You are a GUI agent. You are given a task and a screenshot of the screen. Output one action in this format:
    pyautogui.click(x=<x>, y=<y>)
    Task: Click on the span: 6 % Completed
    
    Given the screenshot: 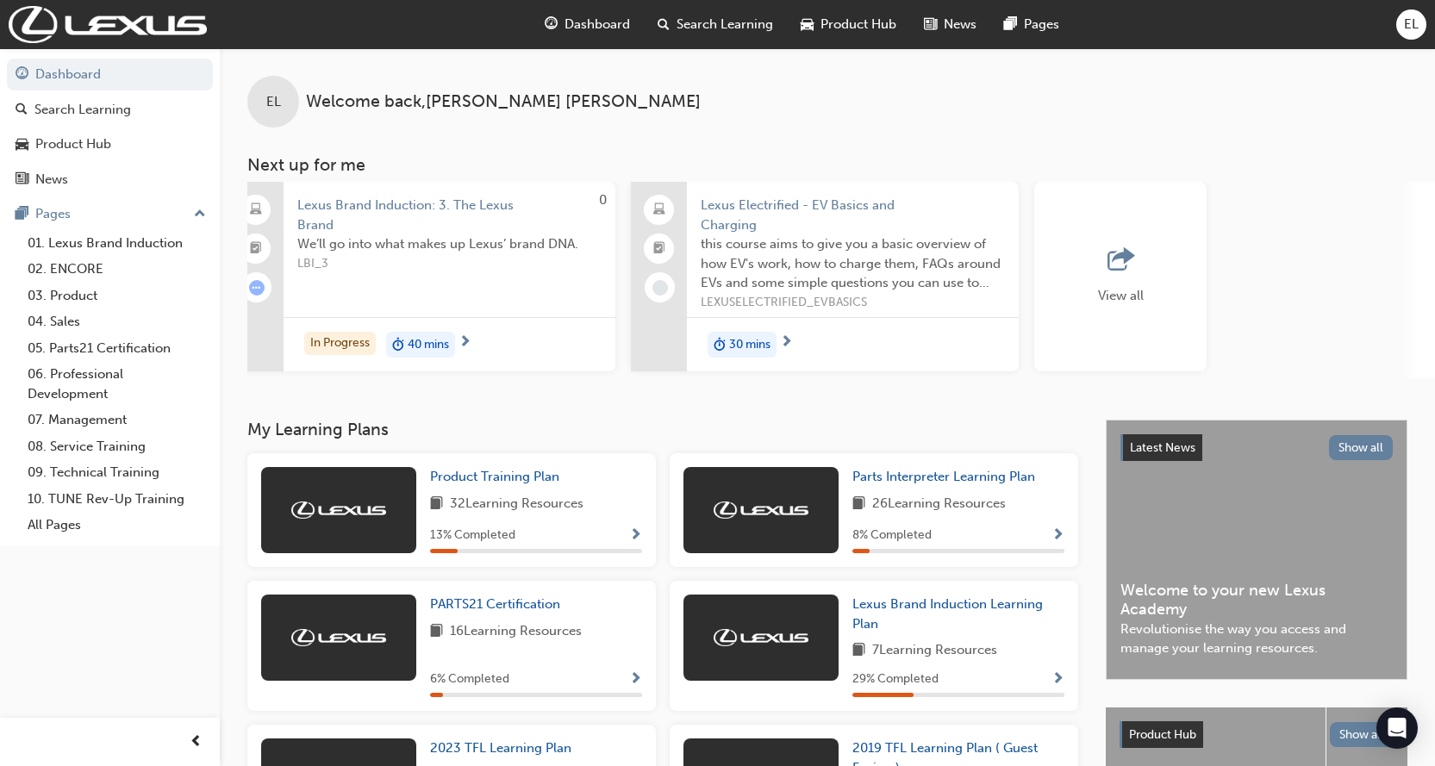 What is the action you would take?
    pyautogui.click(x=470, y=679)
    